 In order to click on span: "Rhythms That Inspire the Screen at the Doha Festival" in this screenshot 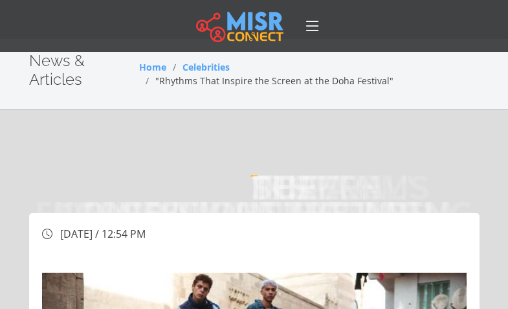, I will do `click(274, 80)`.